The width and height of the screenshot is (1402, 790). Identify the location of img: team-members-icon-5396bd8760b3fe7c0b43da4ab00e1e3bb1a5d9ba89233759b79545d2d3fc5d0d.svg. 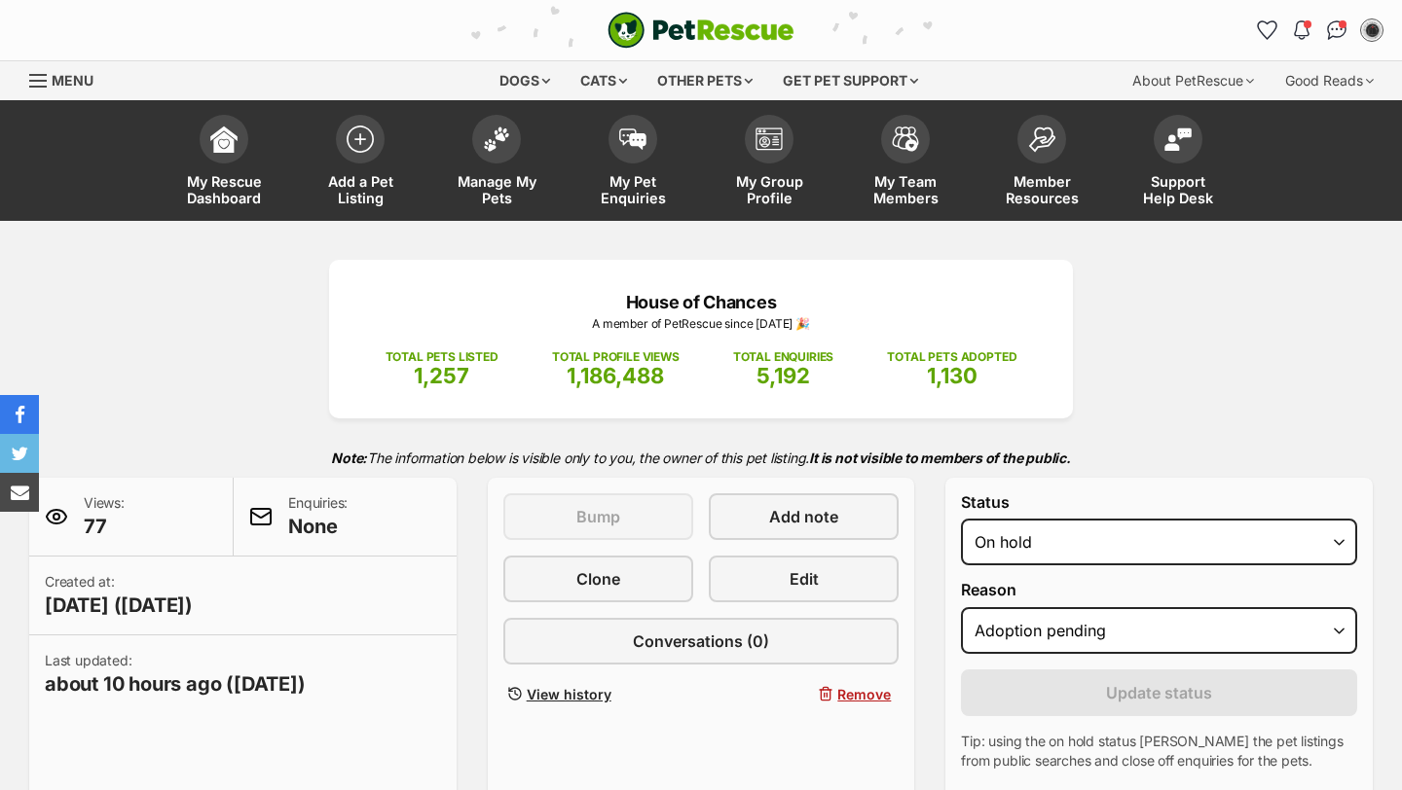
(905, 139).